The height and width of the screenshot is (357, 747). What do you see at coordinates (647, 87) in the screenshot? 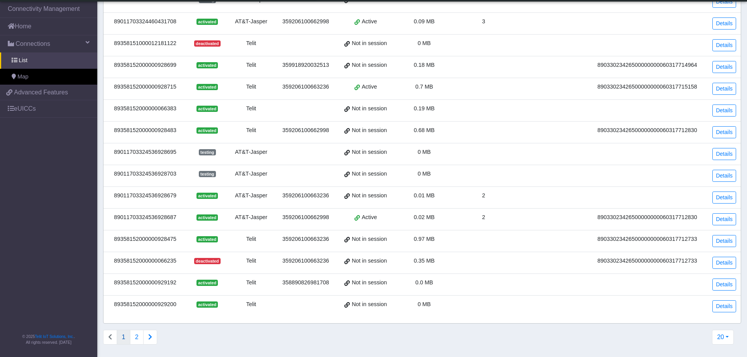
I see `div: 89033023426500000000060317715158` at bounding box center [647, 87].